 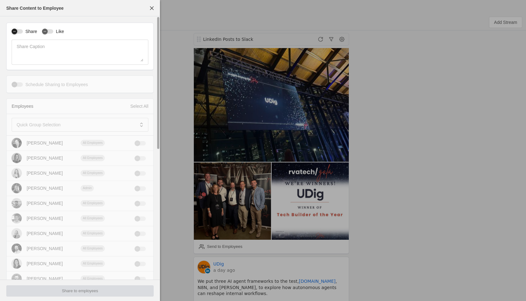 I want to click on mat-label: Share Caption, so click(x=31, y=46).